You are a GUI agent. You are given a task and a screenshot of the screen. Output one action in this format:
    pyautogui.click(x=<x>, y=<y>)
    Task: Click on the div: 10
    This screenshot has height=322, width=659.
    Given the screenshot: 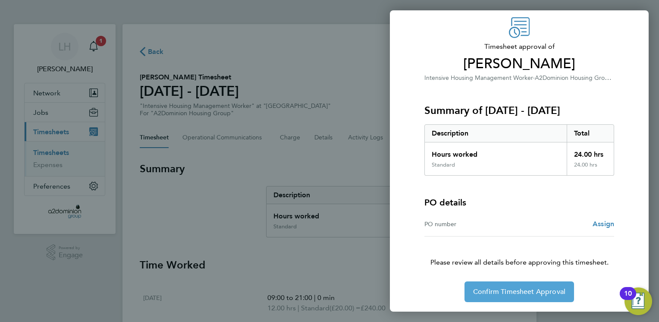 What is the action you would take?
    pyautogui.click(x=628, y=299)
    